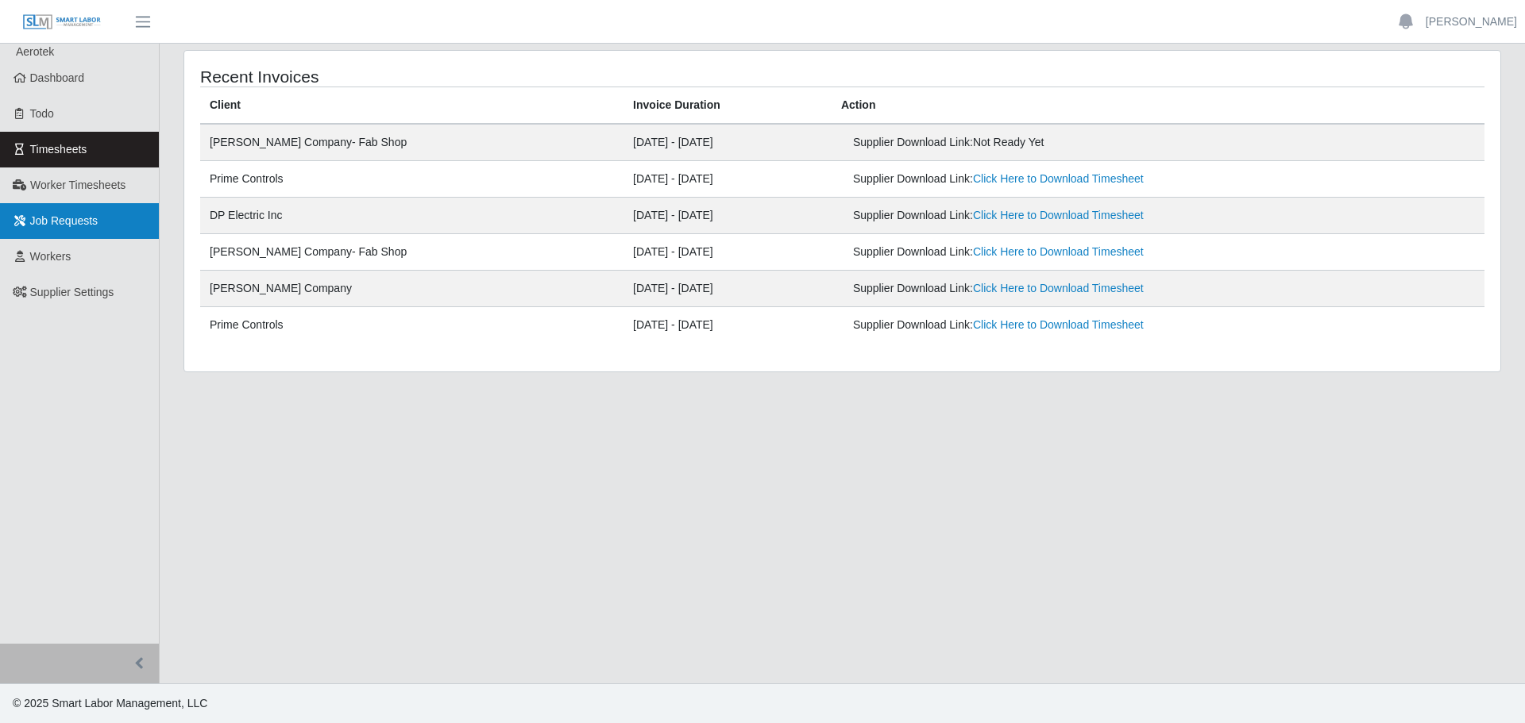 The image size is (1525, 723). Describe the element at coordinates (72, 292) in the screenshot. I see `span: Supplier Settings` at that location.